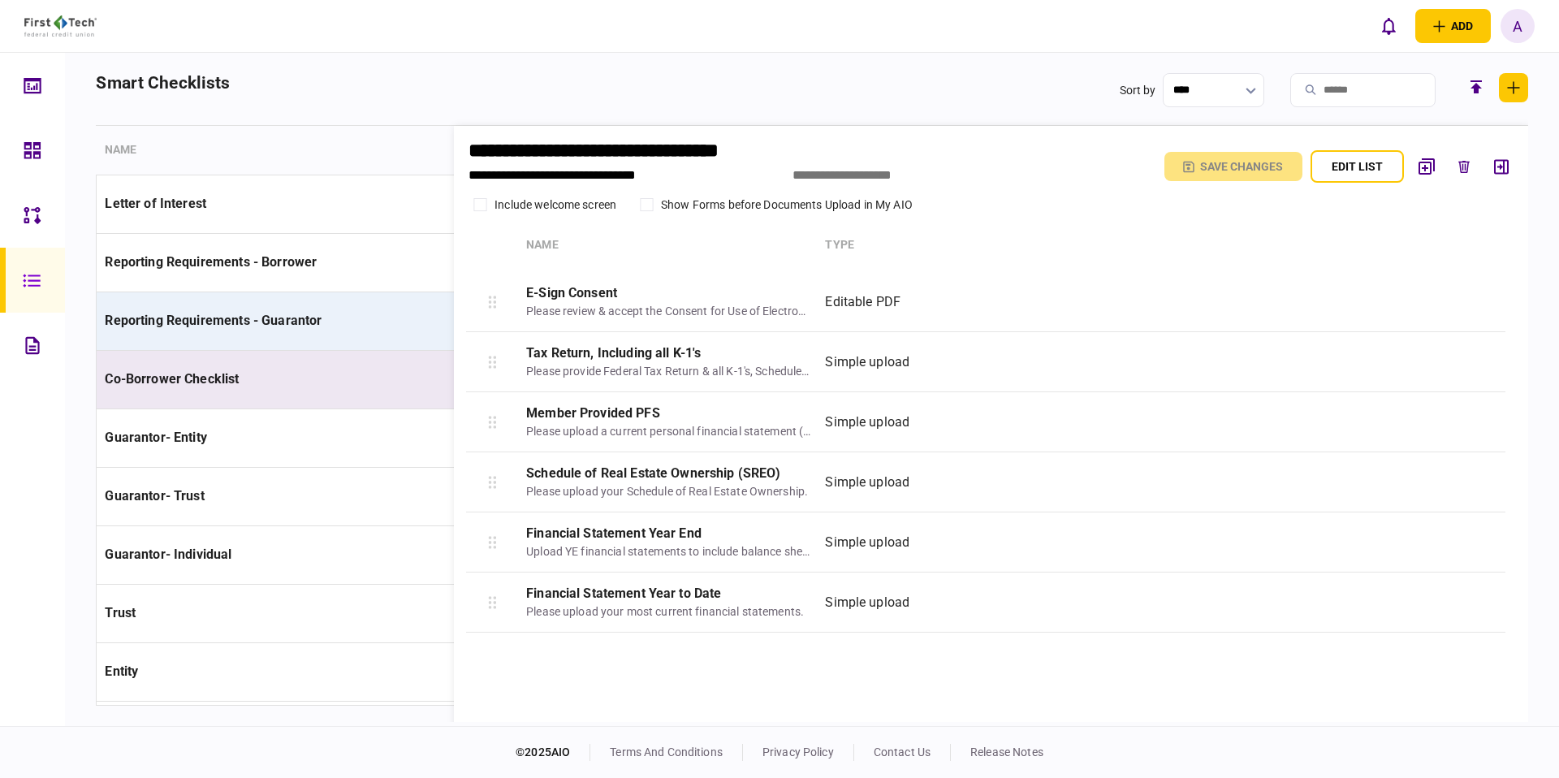  What do you see at coordinates (213, 320) in the screenshot?
I see `span: Reporting Requirements - Guarantor` at bounding box center [213, 320].